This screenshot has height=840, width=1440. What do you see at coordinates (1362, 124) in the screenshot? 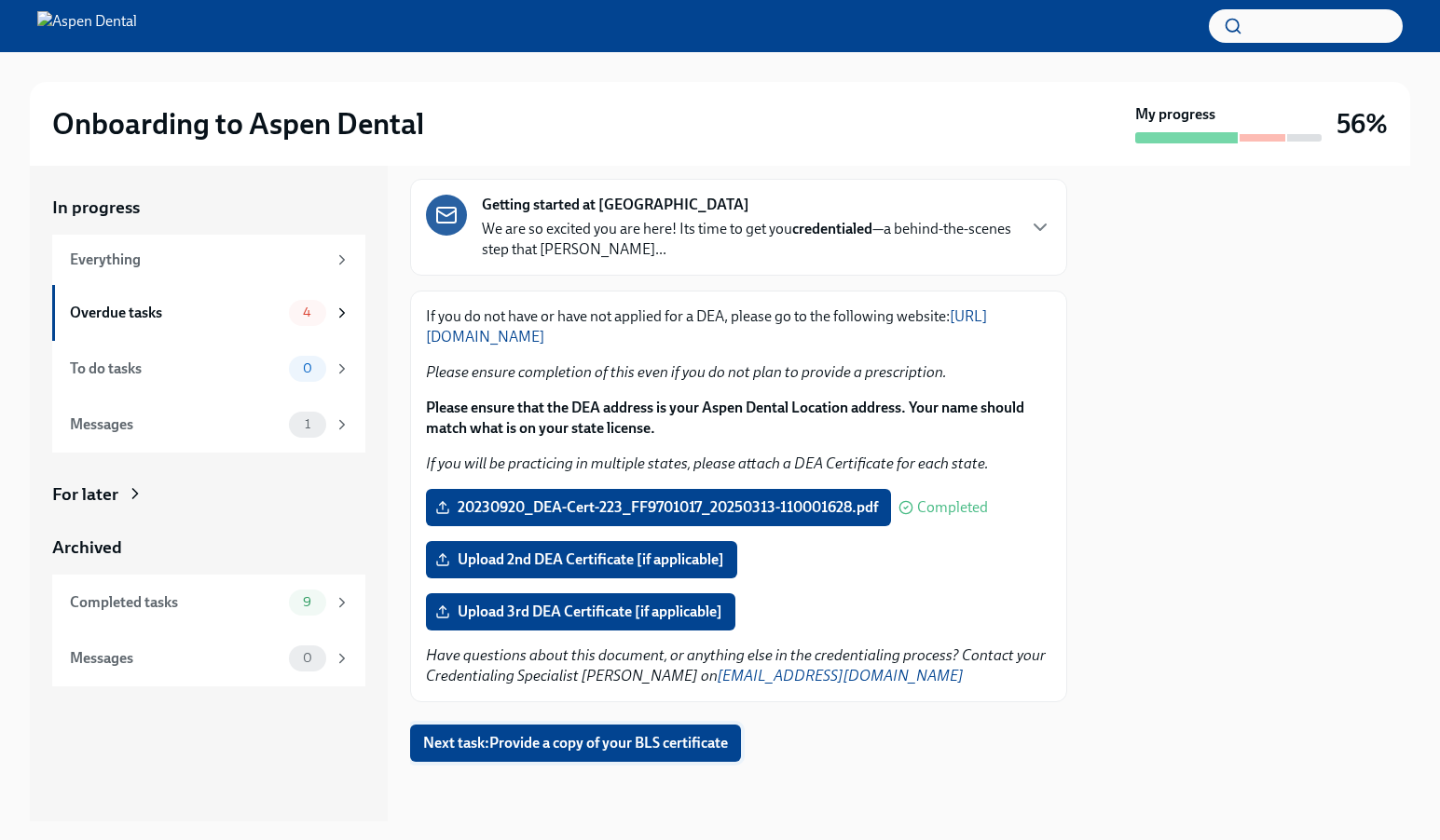
I see `h3: 56%` at bounding box center [1362, 124].